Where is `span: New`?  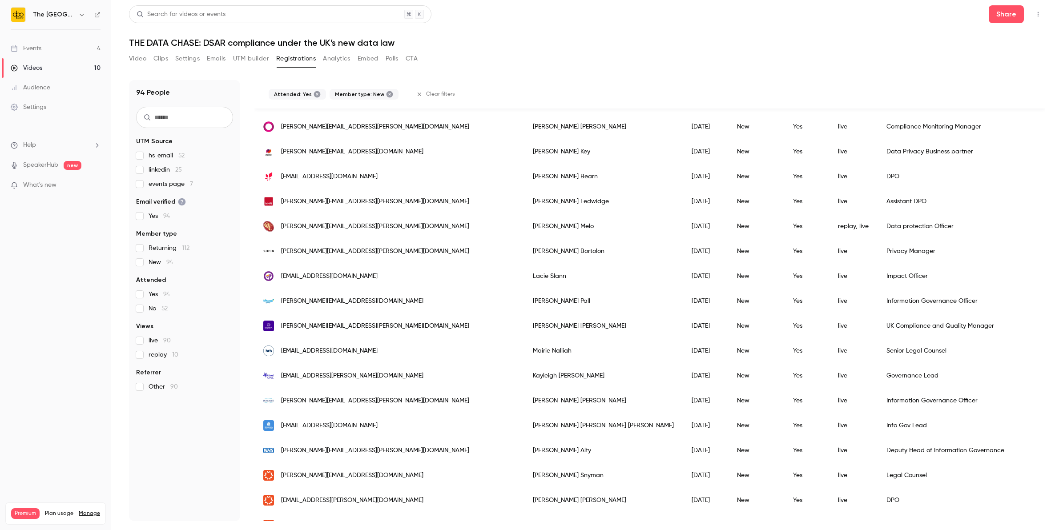
span: New is located at coordinates (161, 263).